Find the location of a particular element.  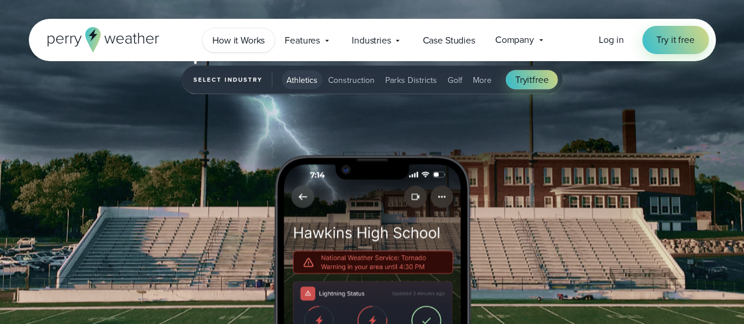

span: Try free is located at coordinates (532, 80).